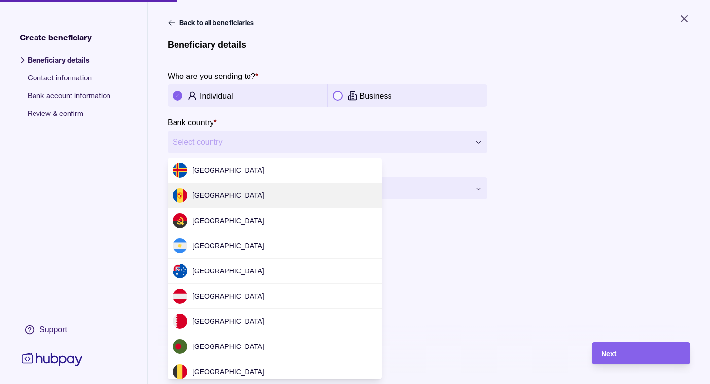  What do you see at coordinates (180, 371) in the screenshot?
I see `img: be` at bounding box center [180, 371].